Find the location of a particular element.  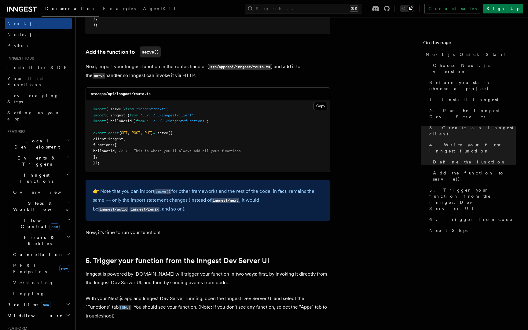

code: inngest/remix is located at coordinates (144, 209).